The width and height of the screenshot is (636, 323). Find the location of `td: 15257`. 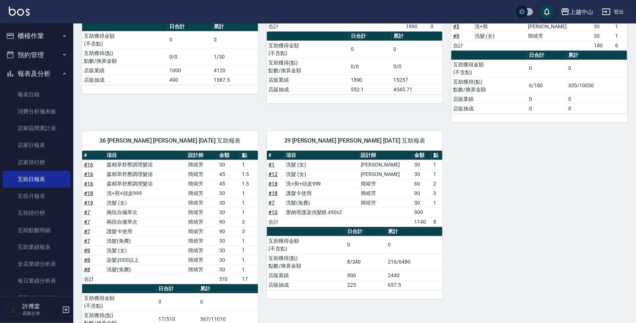

td: 15257 is located at coordinates (417, 80).